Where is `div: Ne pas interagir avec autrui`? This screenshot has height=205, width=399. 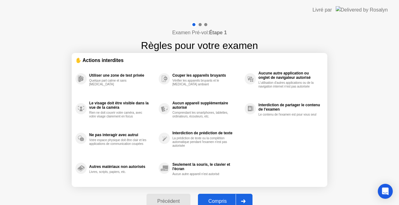 div: Ne pas interagir avec autrui is located at coordinates (122, 135).